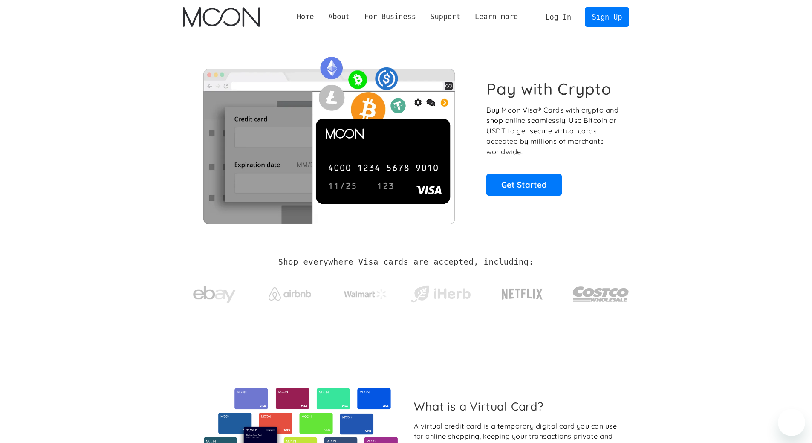 This screenshot has width=812, height=443. What do you see at coordinates (290, 292) in the screenshot?
I see `a: Airbnb` at bounding box center [290, 292].